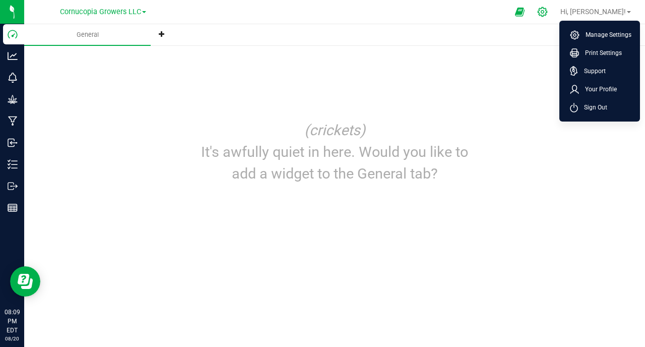 The image size is (645, 347). What do you see at coordinates (13, 78) in the screenshot?
I see `inline-svg: Monitoring` at bounding box center [13, 78].